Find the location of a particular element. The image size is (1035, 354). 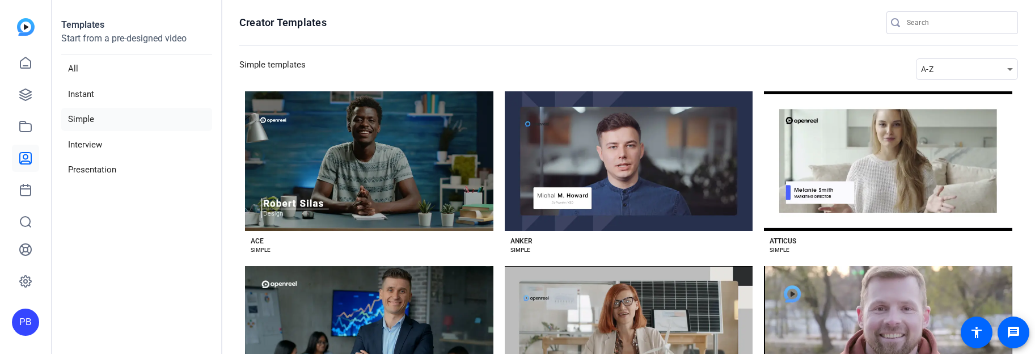

mat-icon: accessibility is located at coordinates (977, 332).